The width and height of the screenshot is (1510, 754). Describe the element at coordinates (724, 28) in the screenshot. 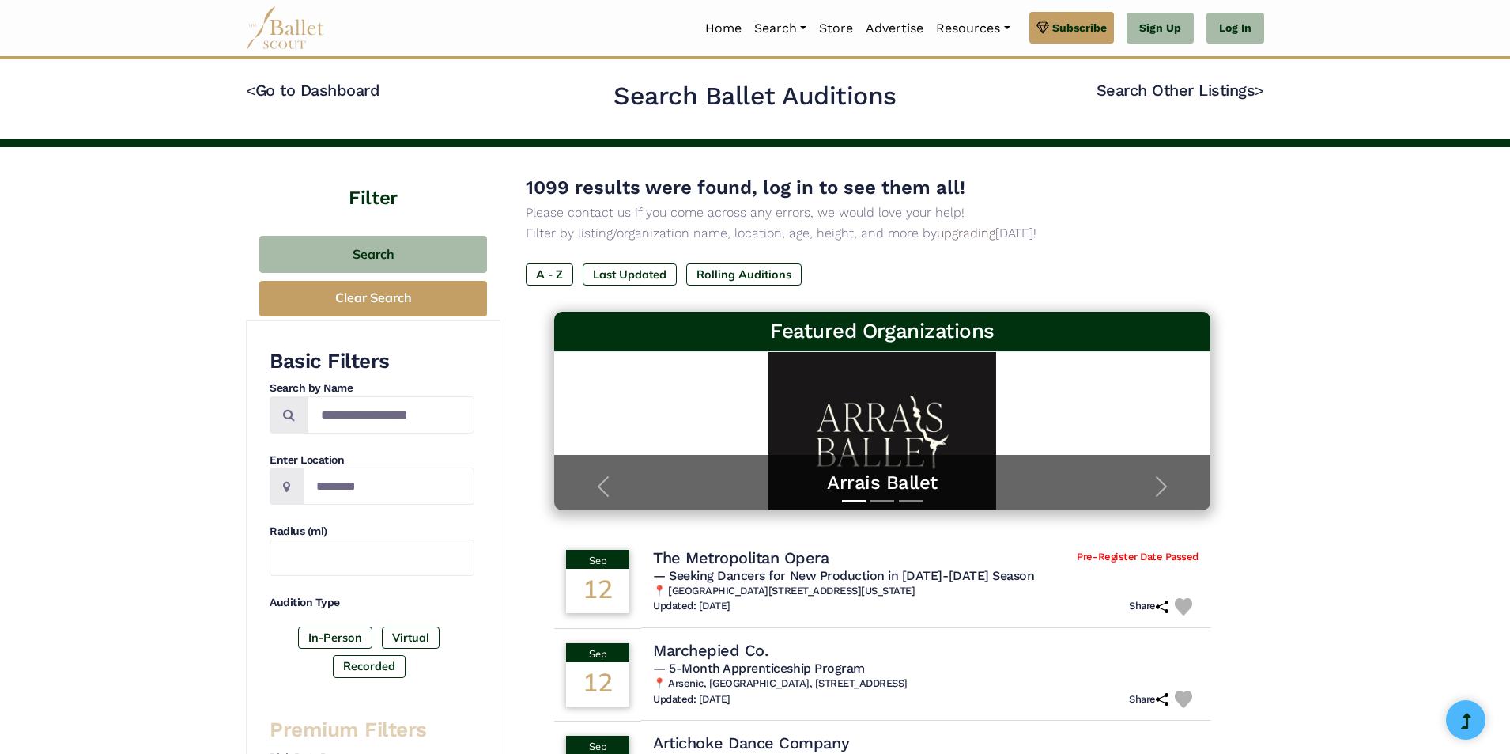

I see `a: Home` at that location.